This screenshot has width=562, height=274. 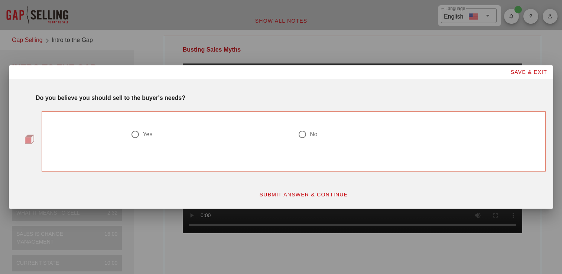 What do you see at coordinates (110, 98) in the screenshot?
I see `strong: Do you believe you should sell to the buyer's needs?` at bounding box center [110, 98].